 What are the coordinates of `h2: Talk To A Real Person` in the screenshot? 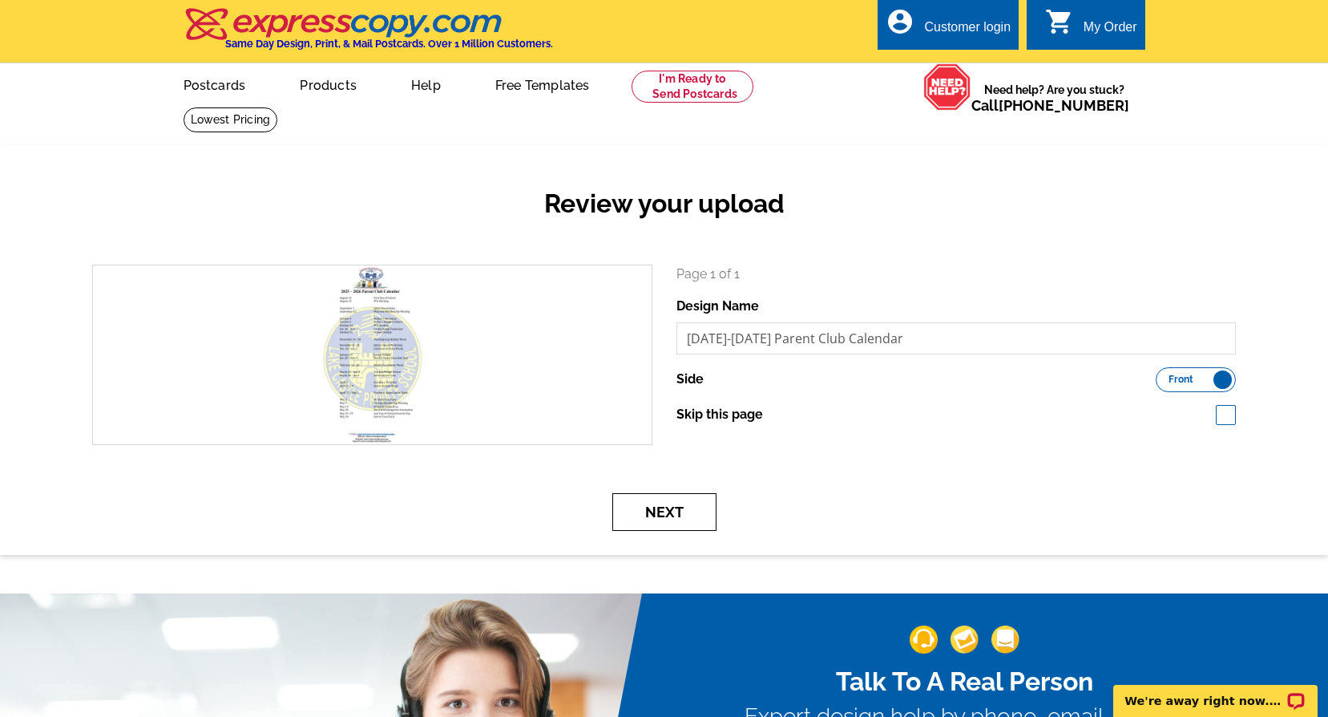 It's located at (965, 681).